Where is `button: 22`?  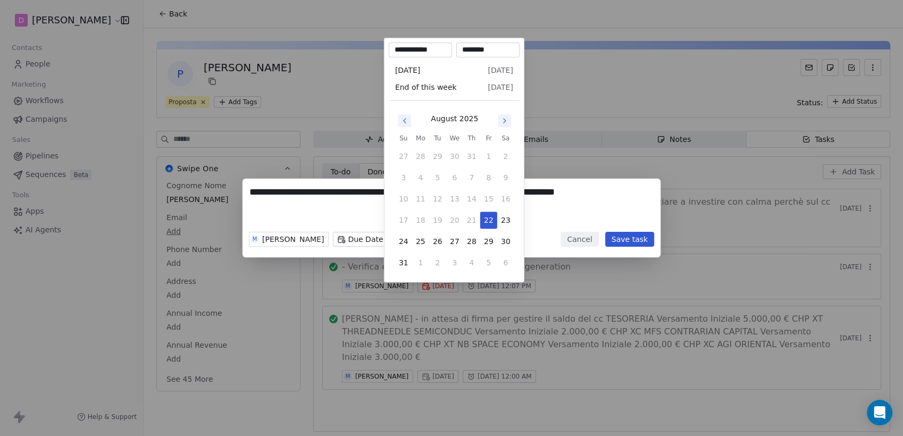 button: 22 is located at coordinates (489, 220).